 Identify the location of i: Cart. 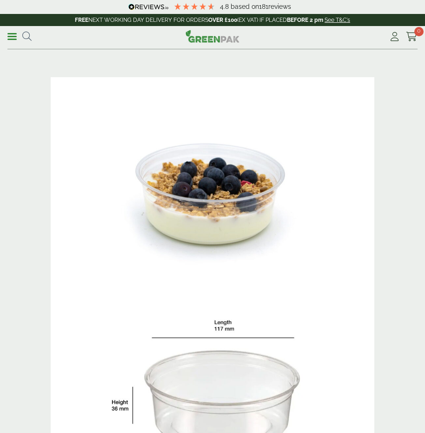
(412, 37).